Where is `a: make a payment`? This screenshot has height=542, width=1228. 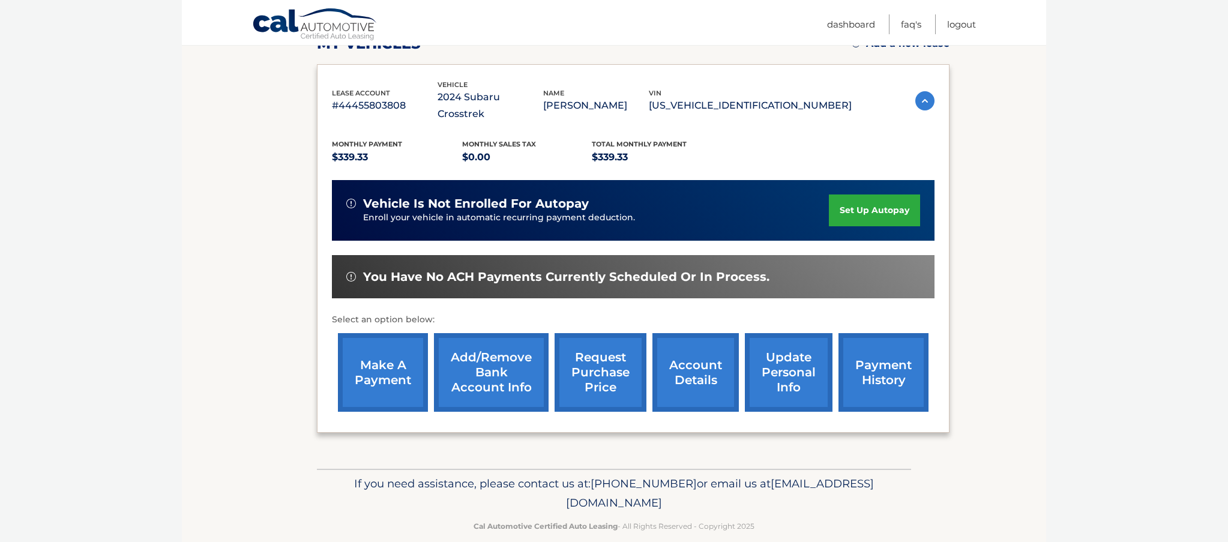 a: make a payment is located at coordinates (383, 372).